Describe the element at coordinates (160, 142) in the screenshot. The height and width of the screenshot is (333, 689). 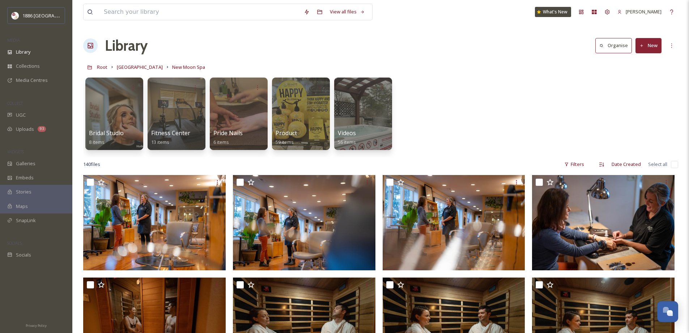
I see `span: 13 items` at that location.